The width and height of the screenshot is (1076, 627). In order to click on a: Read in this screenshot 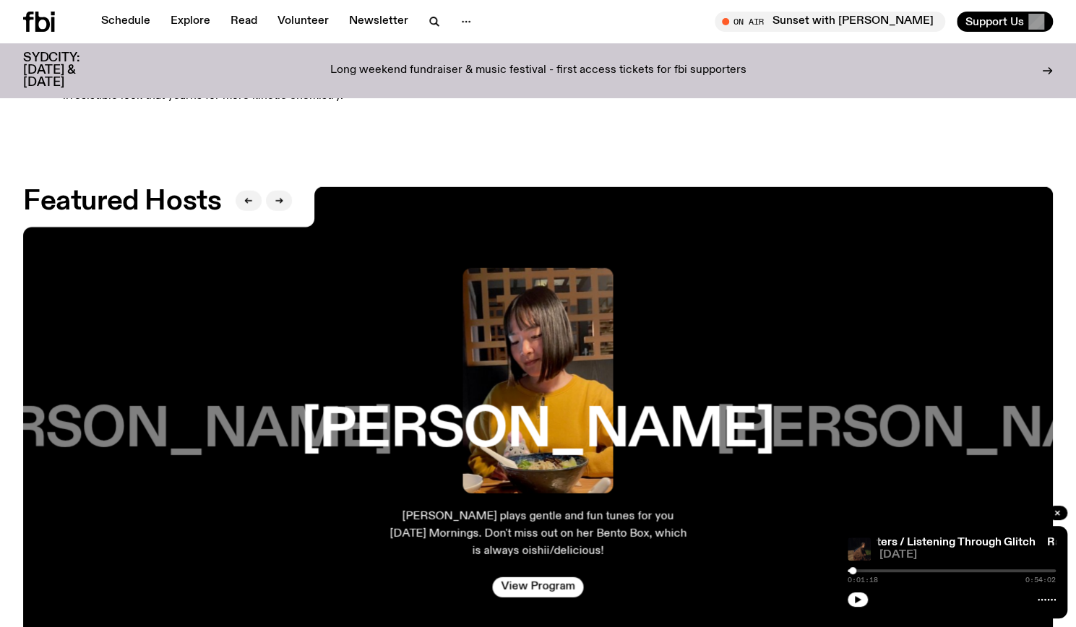, I will do `click(243, 22)`.